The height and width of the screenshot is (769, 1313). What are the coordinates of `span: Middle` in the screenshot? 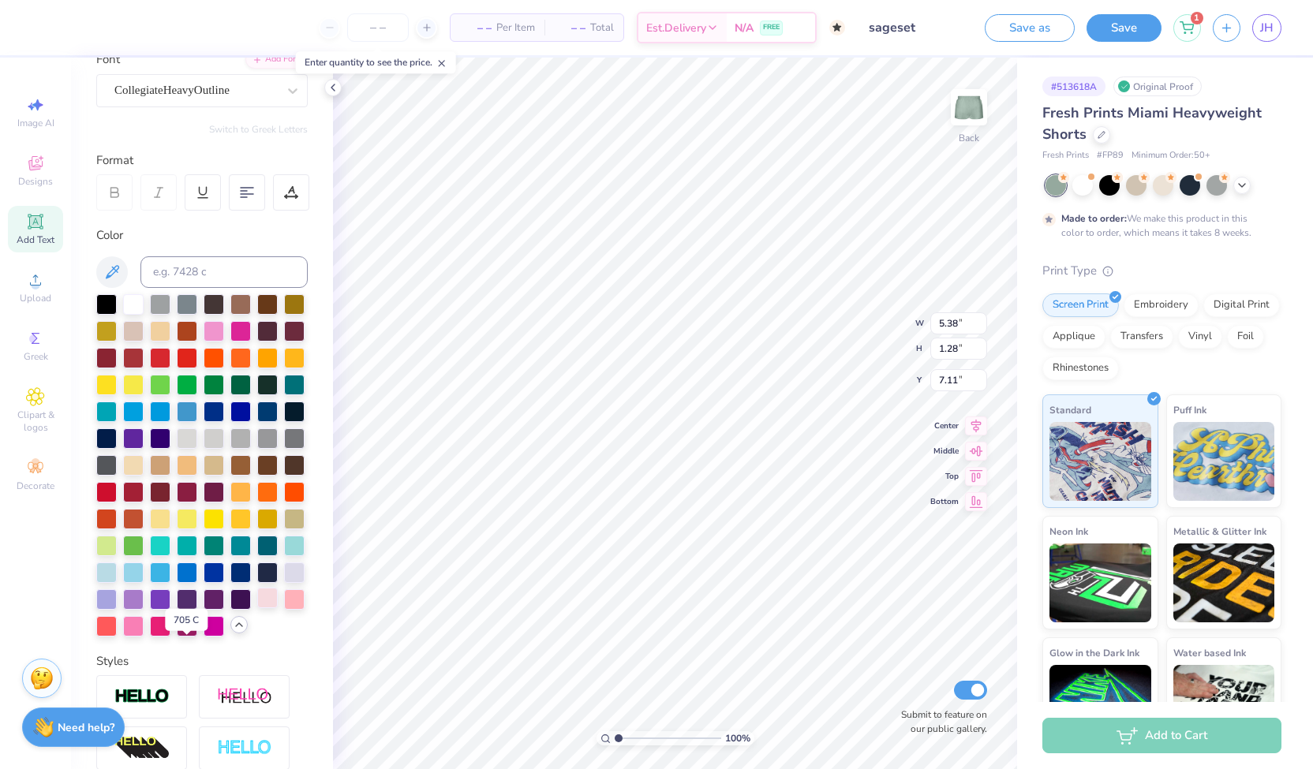 It's located at (944, 451).